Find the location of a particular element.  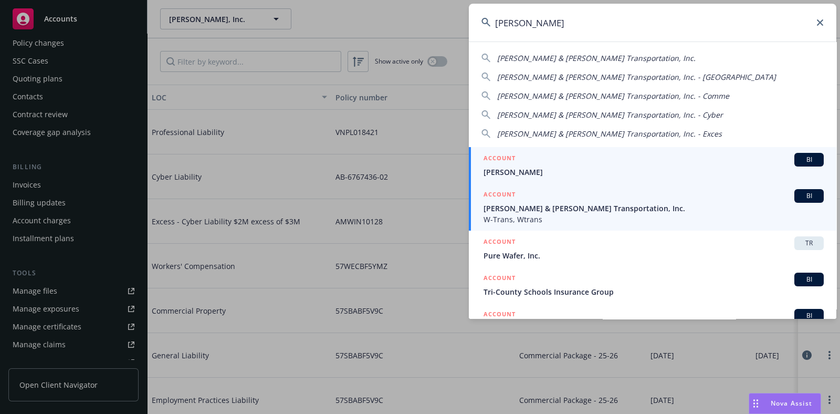

a: ACCOUNTBITri-County Schools Insurance Group is located at coordinates (653, 285).